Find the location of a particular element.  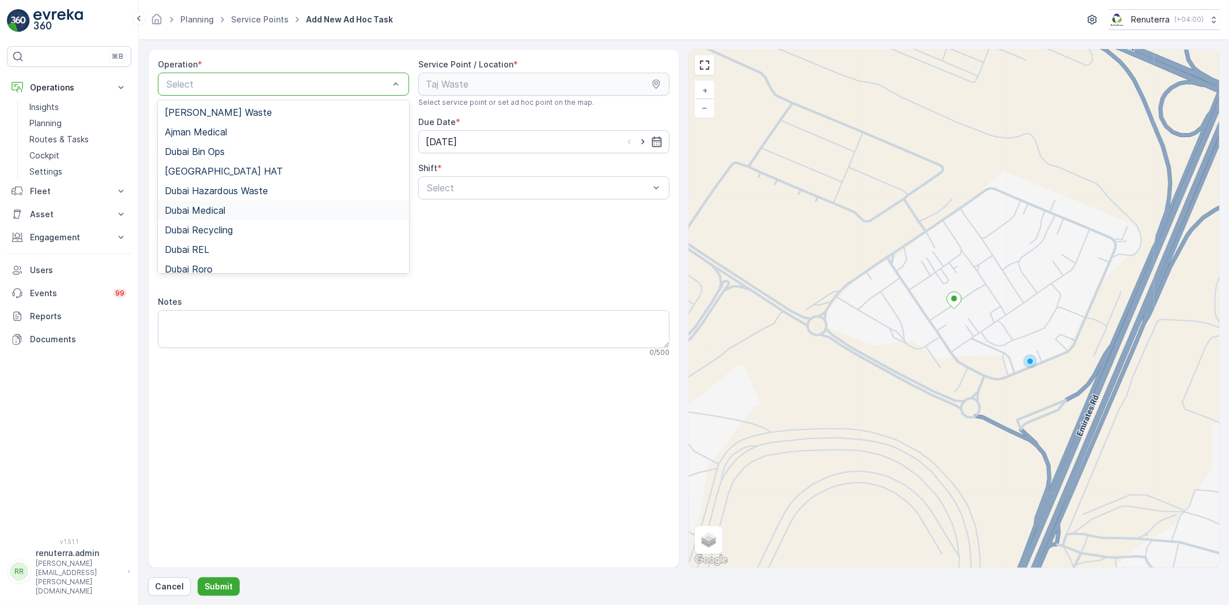

input: dd/mm/yyyy is located at coordinates (544, 142).